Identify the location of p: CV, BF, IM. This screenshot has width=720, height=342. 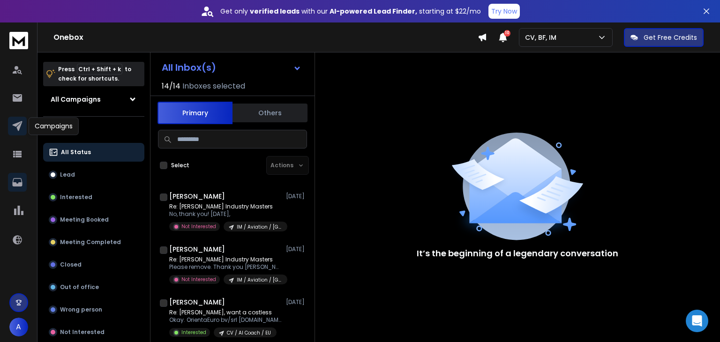
(542, 38).